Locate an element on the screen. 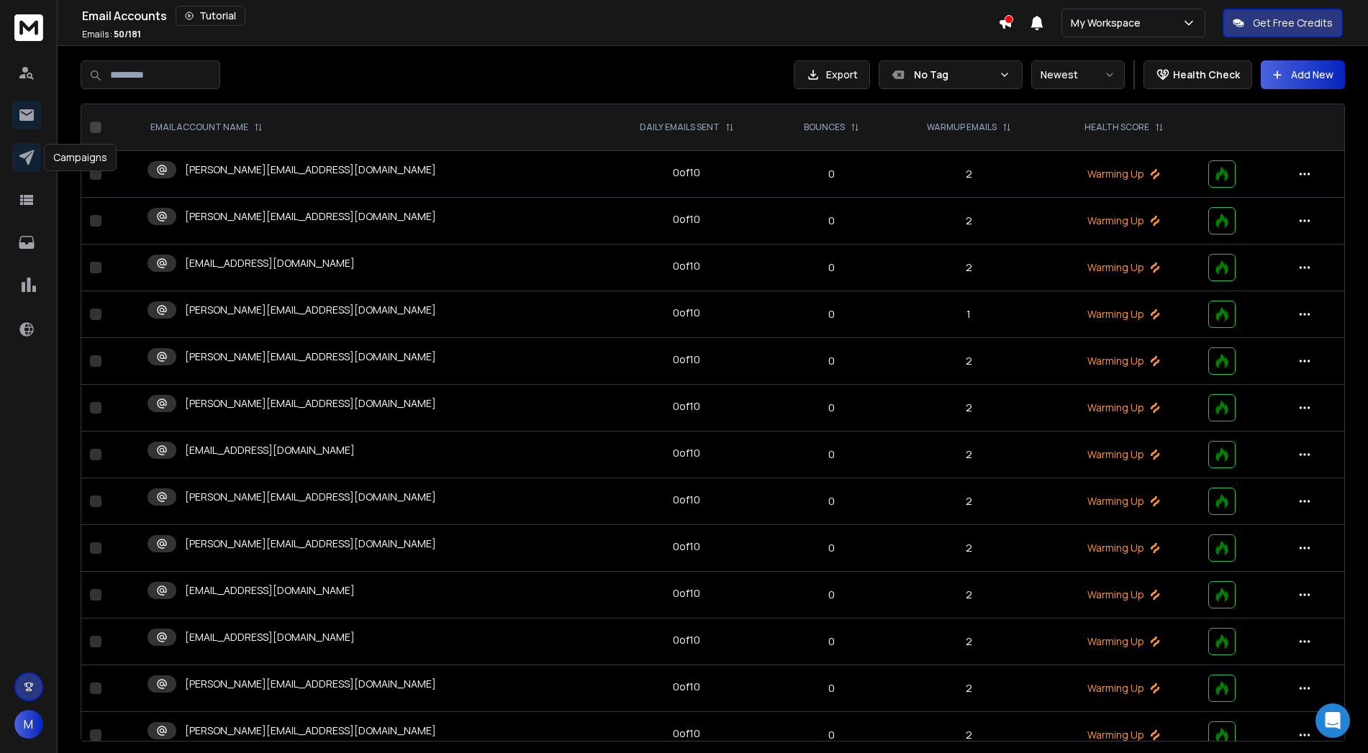 Image resolution: width=1368 pixels, height=753 pixels. p: No Tag is located at coordinates (953, 75).